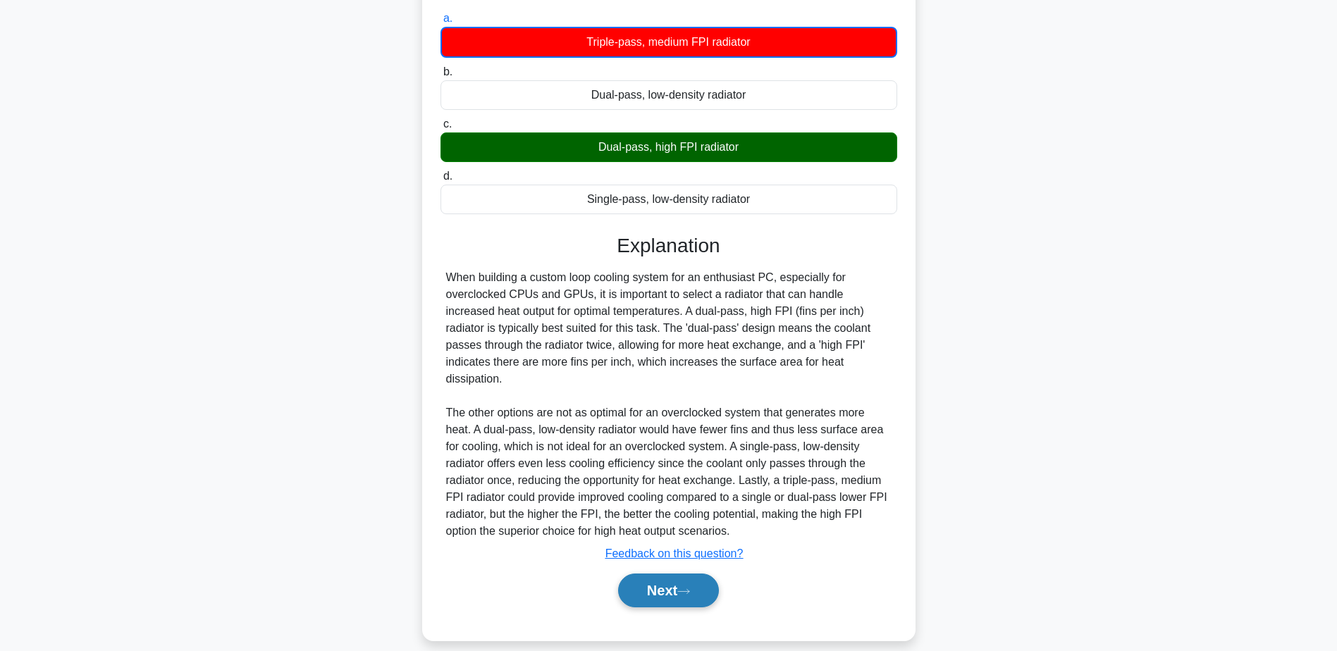  I want to click on h3: Explanation, so click(669, 246).